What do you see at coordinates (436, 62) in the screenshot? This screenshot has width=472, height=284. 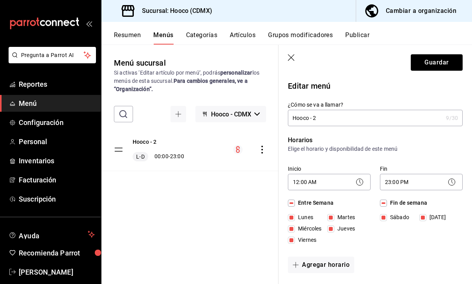 I see `button: Guardar` at bounding box center [436, 62].